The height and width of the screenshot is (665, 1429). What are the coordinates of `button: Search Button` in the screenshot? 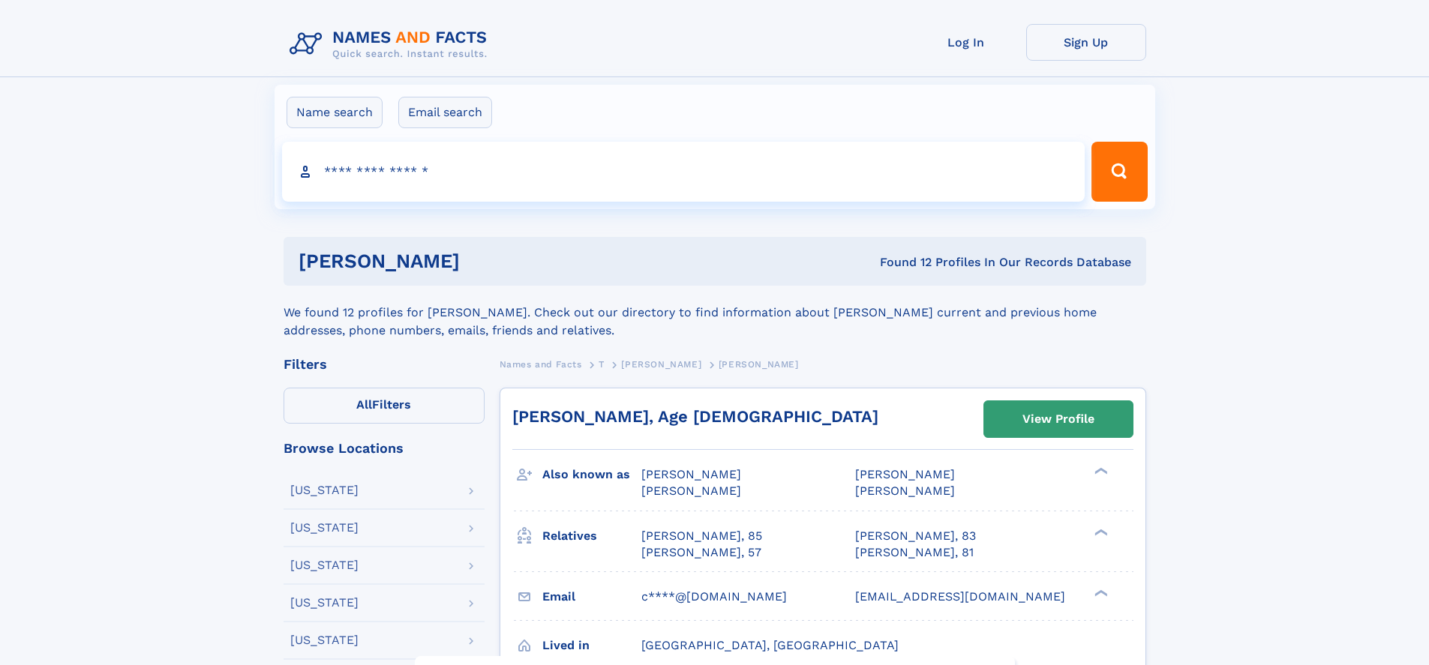 It's located at (1119, 172).